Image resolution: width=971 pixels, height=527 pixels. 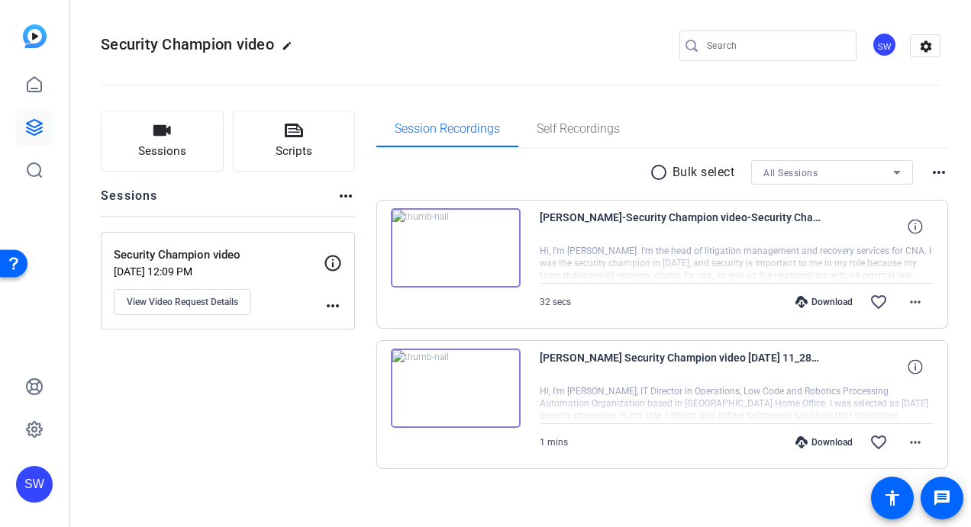 I want to click on button: View Video Request Details, so click(x=182, y=302).